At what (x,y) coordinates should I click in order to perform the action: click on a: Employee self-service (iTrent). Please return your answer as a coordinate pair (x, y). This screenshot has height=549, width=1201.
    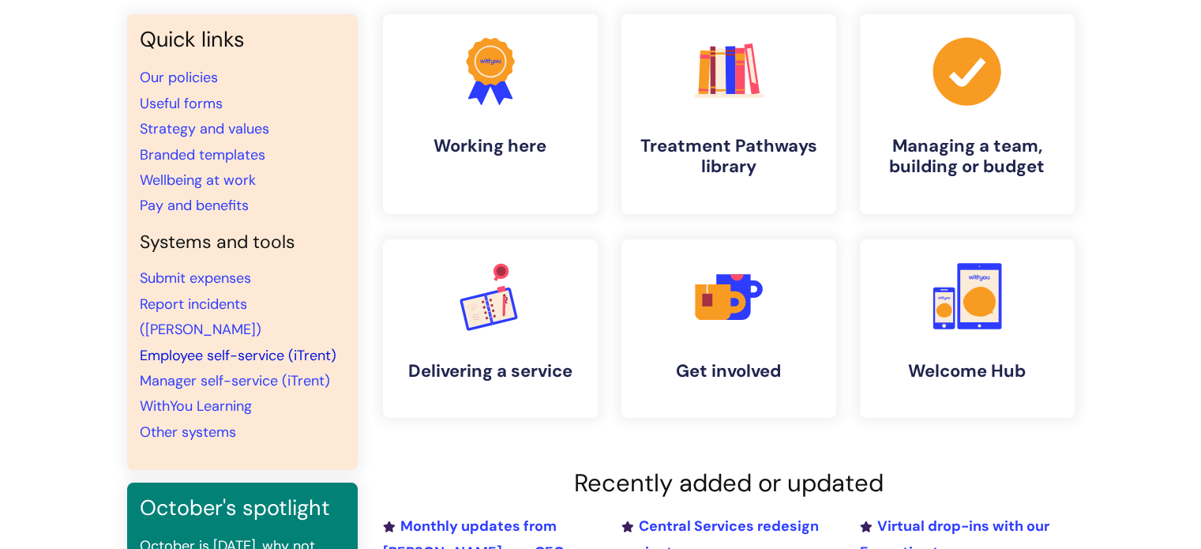
    Looking at the image, I should click on (238, 355).